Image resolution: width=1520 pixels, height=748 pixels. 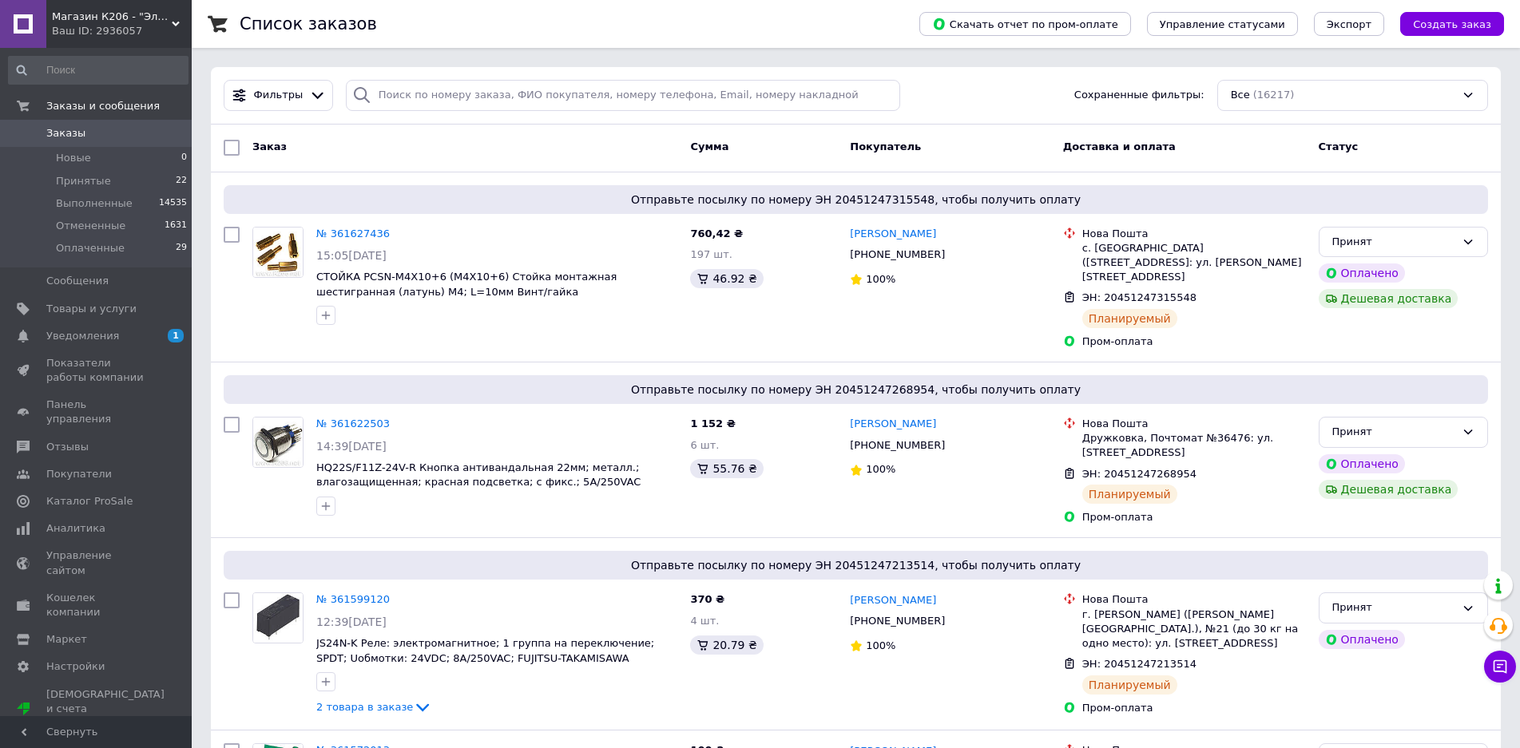 What do you see at coordinates (716, 233) in the screenshot?
I see `span: 760,42 ₴` at bounding box center [716, 233].